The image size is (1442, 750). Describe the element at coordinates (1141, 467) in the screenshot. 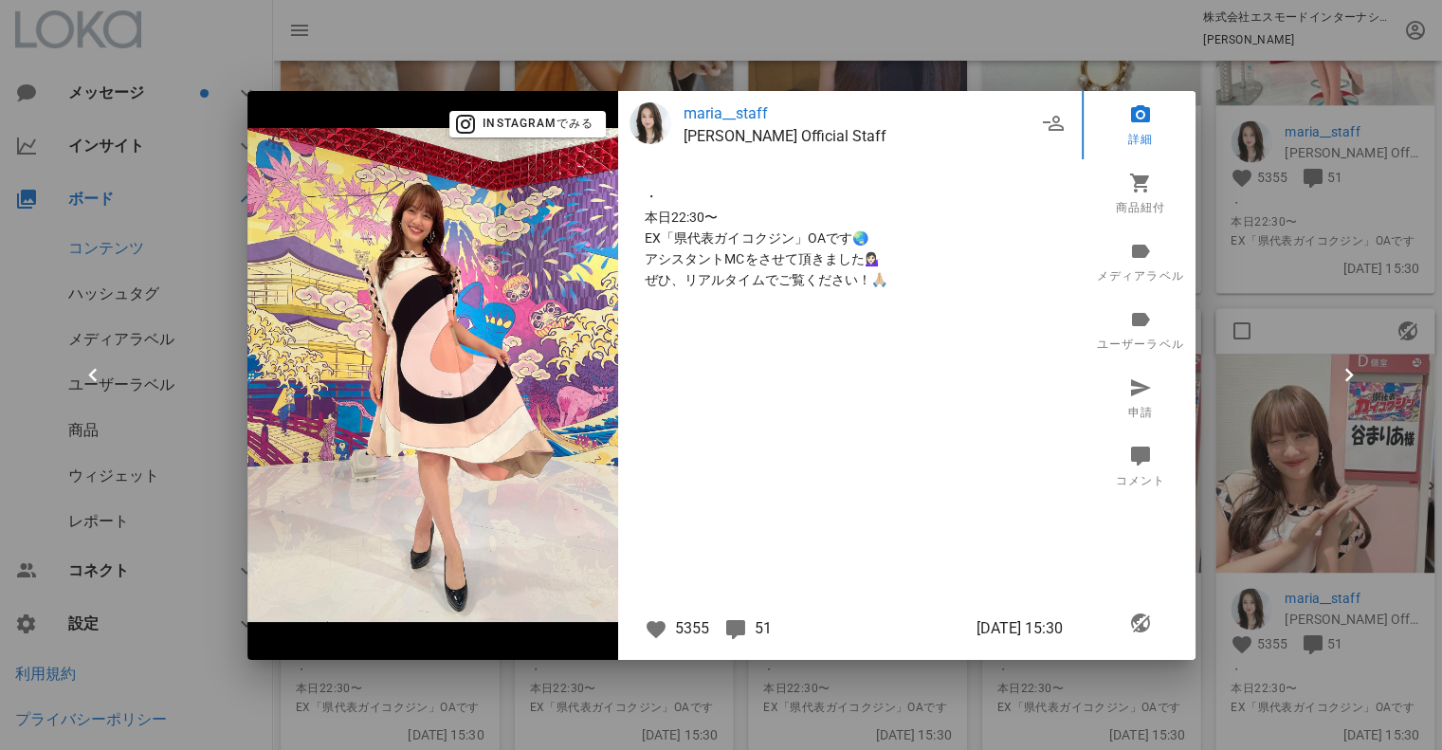

I see `a: コメント` at that location.